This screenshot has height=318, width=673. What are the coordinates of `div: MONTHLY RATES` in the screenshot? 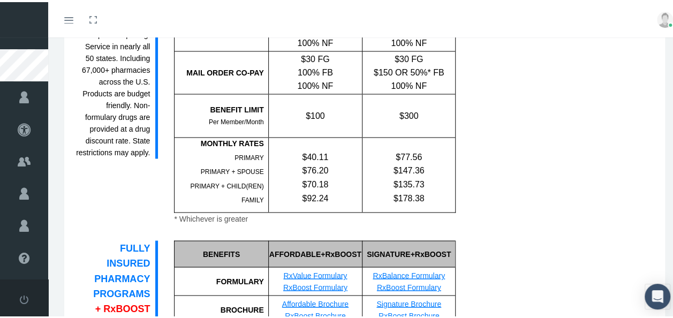 It's located at (219, 141).